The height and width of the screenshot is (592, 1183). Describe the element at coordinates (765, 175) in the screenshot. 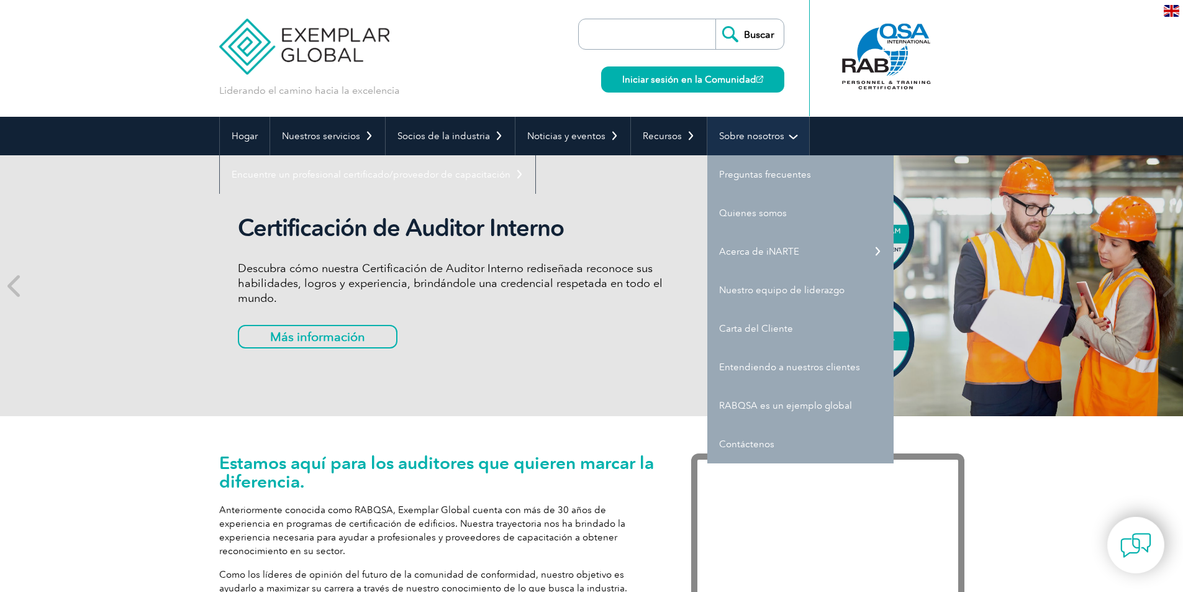

I see `font: Preguntas frecuentes` at that location.